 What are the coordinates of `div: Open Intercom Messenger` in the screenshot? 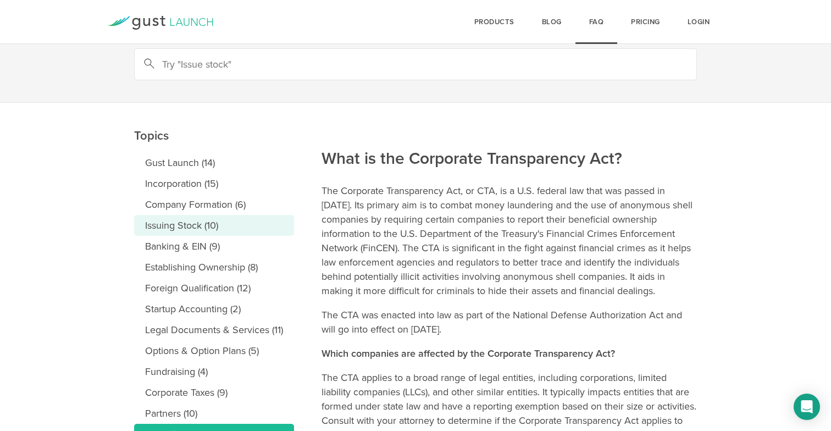 It's located at (807, 407).